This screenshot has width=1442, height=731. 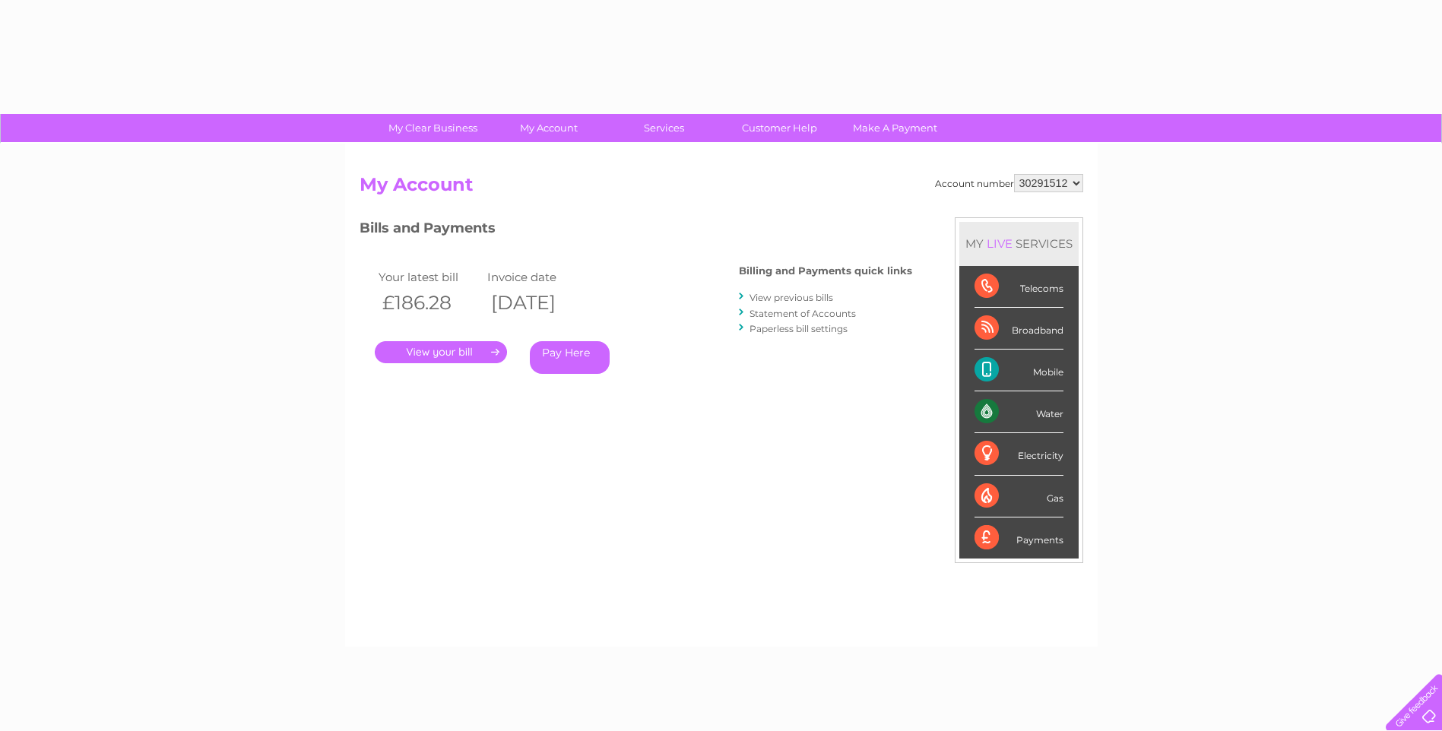 What do you see at coordinates (895, 128) in the screenshot?
I see `a: Make A Payment` at bounding box center [895, 128].